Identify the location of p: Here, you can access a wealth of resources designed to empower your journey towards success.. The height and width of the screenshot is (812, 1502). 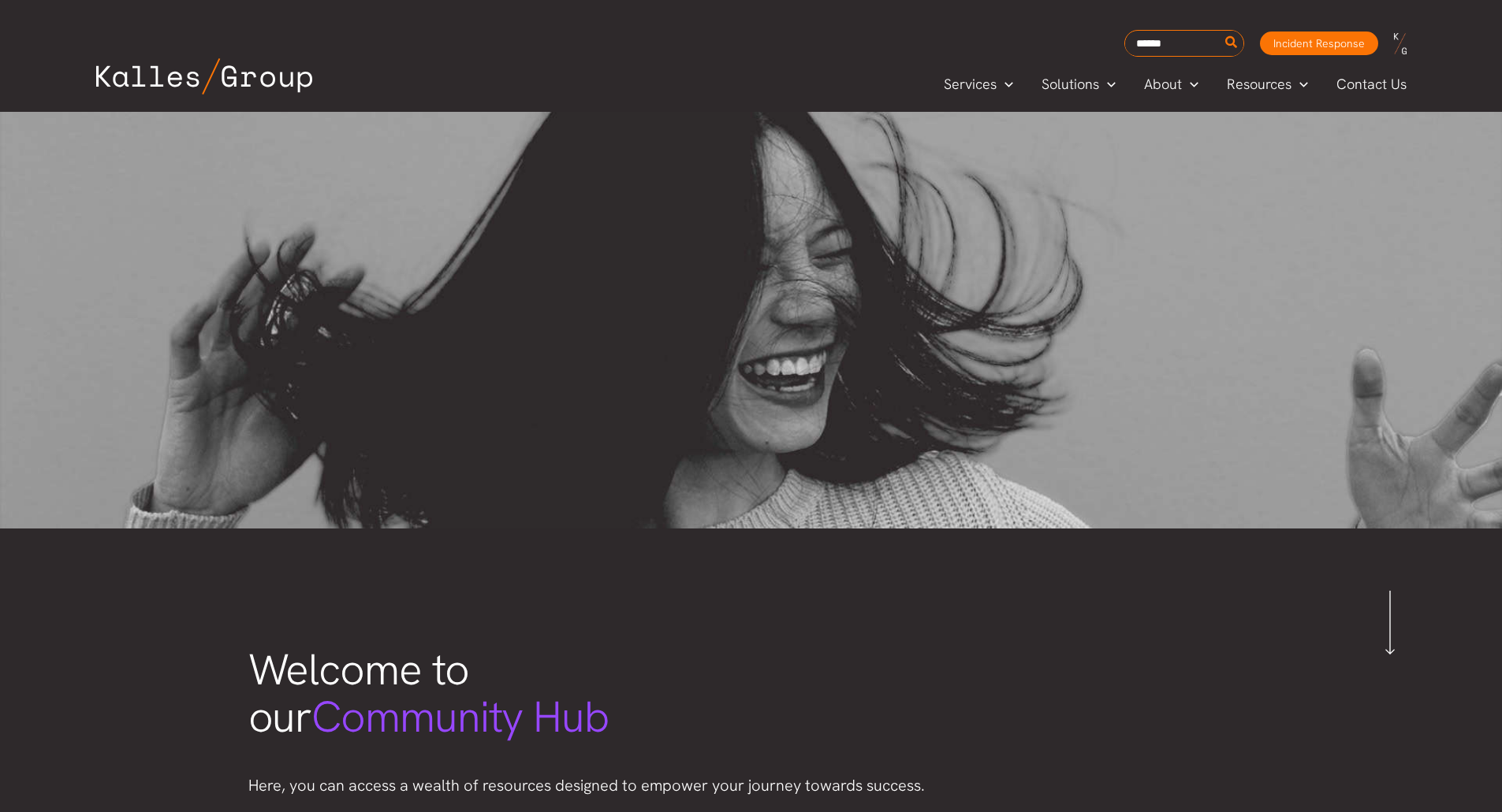
(751, 786).